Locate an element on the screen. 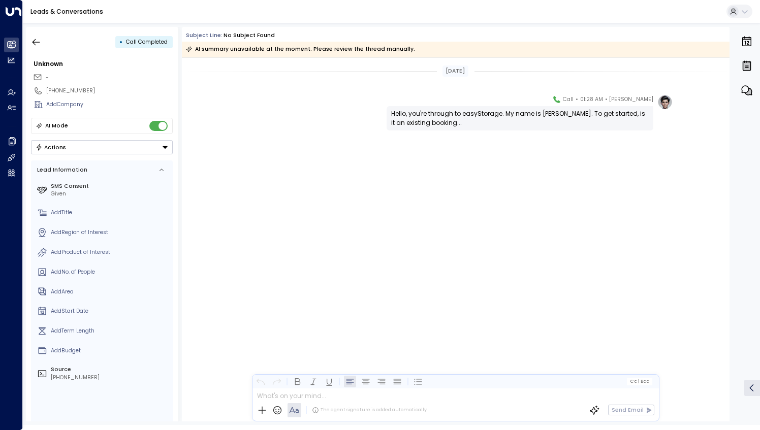 The height and width of the screenshot is (430, 760). div: AddBudget is located at coordinates (110, 351).